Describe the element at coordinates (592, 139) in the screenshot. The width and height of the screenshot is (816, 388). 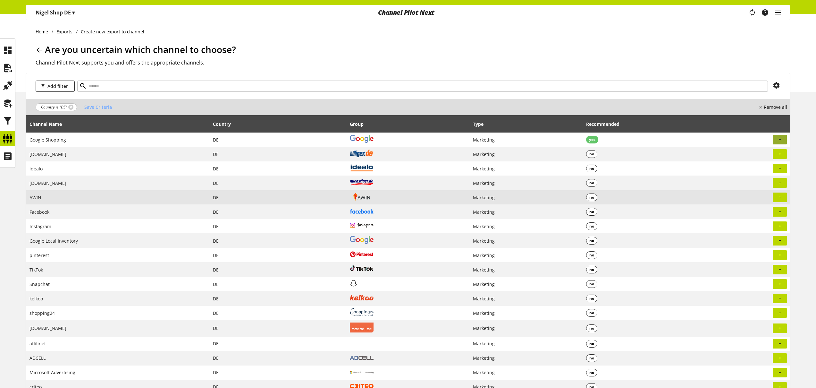
I see `span: yes` at that location.